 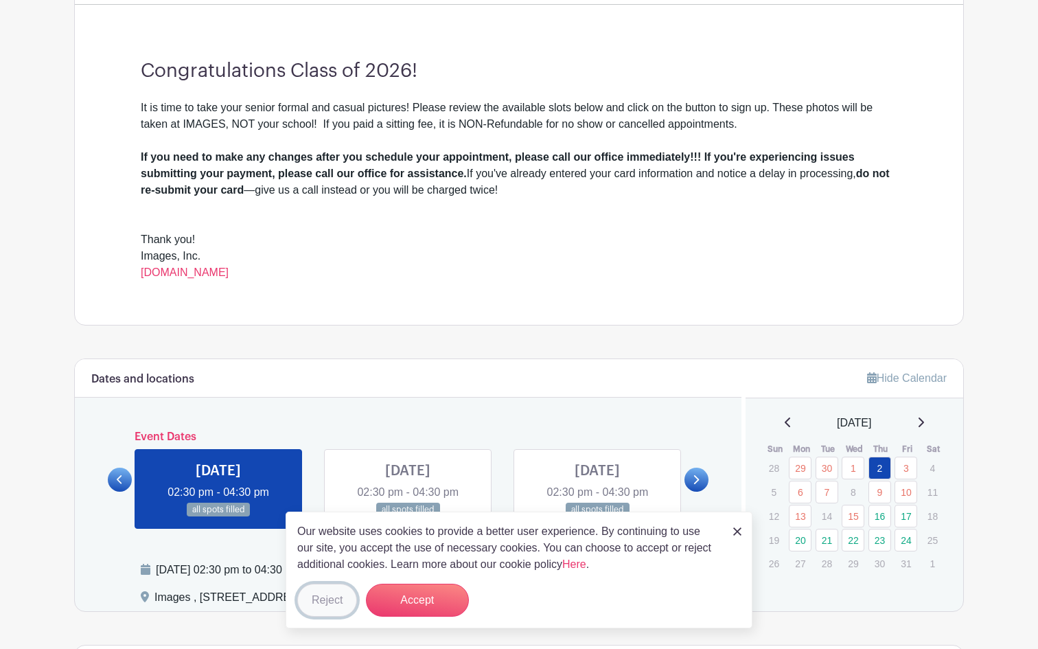 What do you see at coordinates (508, 548) in the screenshot?
I see `p: Our website uses cookies to provide a better user experience. By continuing to use our site, you ...` at bounding box center [508, 548].